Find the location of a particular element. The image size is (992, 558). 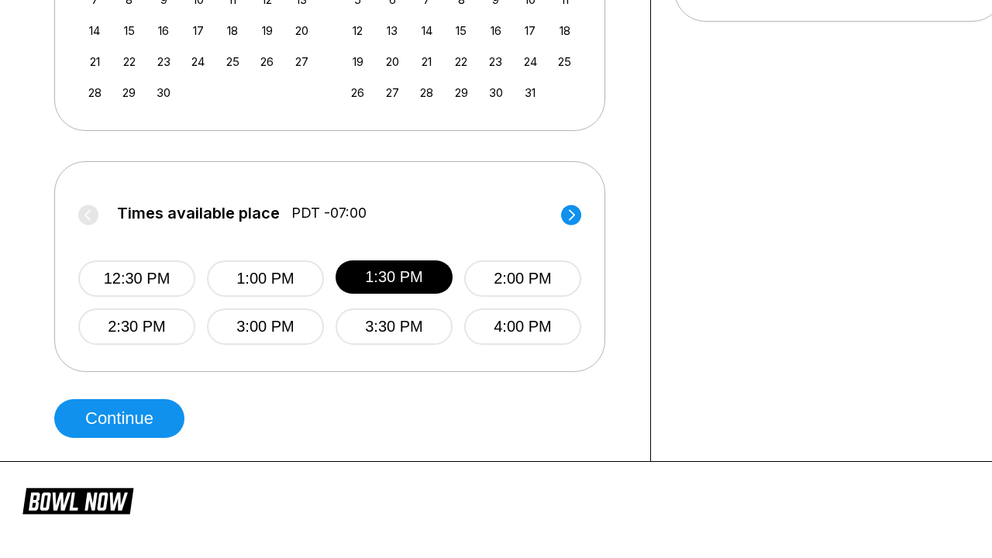

button: 1:00 PM is located at coordinates (265, 278).